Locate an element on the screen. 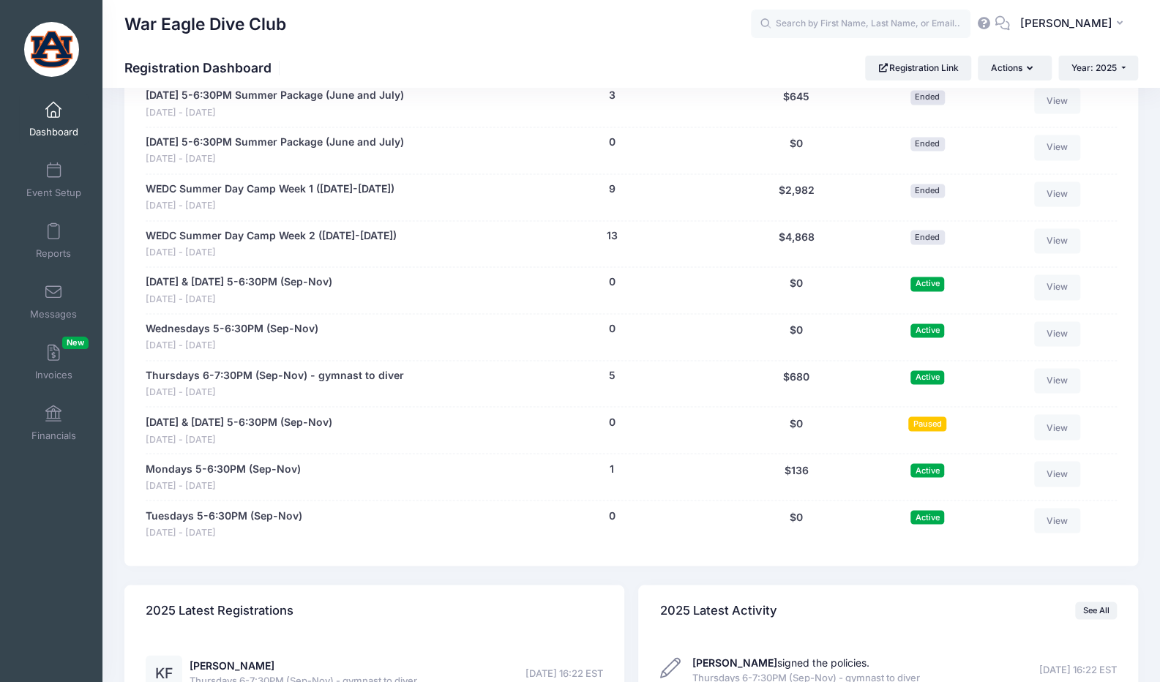 Image resolution: width=1160 pixels, height=682 pixels. a: Messages is located at coordinates (53, 302).